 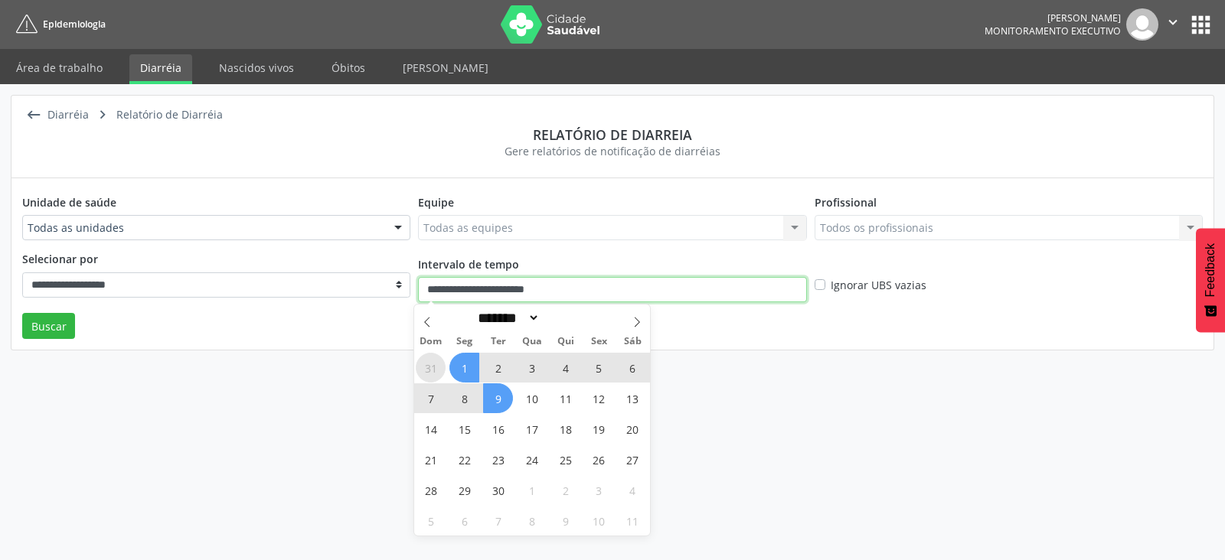 What do you see at coordinates (613, 135) in the screenshot?
I see `div: Relatório de diarreia` at bounding box center [613, 135].